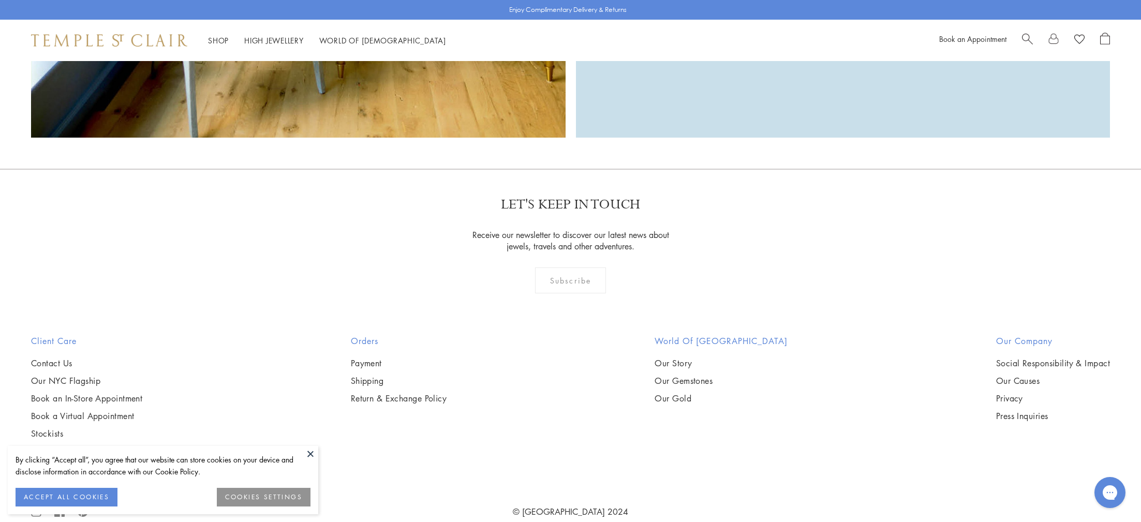  I want to click on a: Book an In-Store Appointment, so click(86, 398).